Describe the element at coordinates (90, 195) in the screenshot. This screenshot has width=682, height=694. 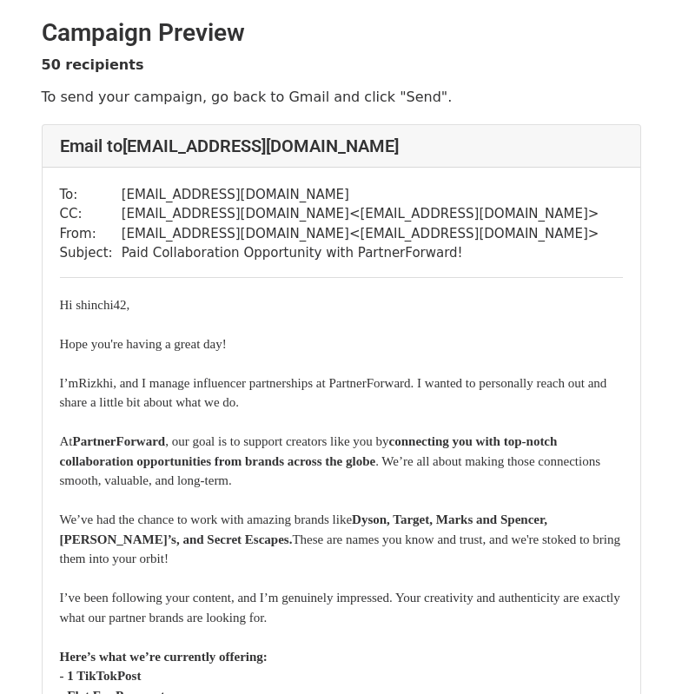
I see `td: To:` at that location.